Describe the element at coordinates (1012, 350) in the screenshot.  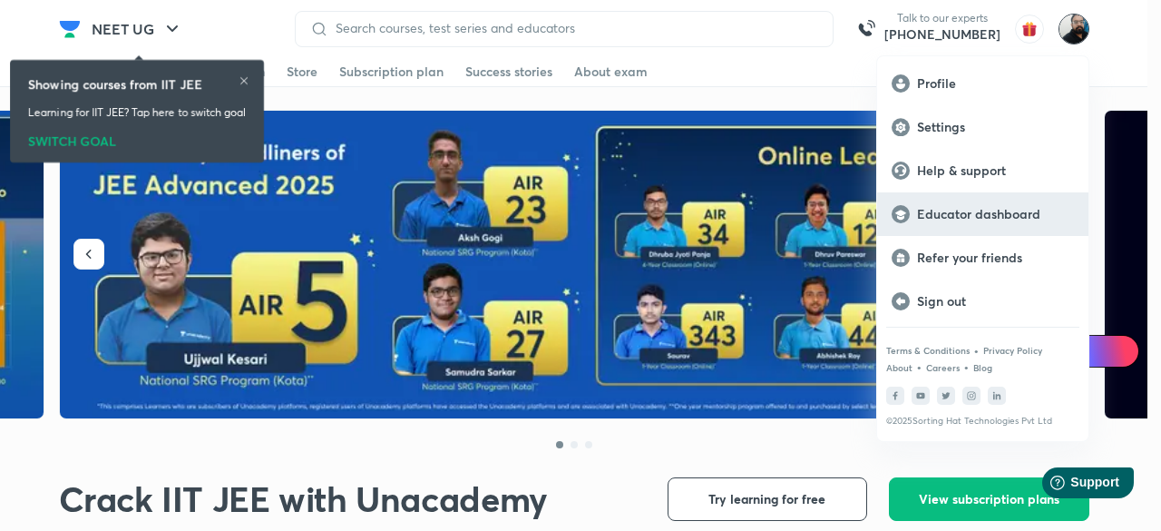
I see `a: Privacy Policy` at that location.